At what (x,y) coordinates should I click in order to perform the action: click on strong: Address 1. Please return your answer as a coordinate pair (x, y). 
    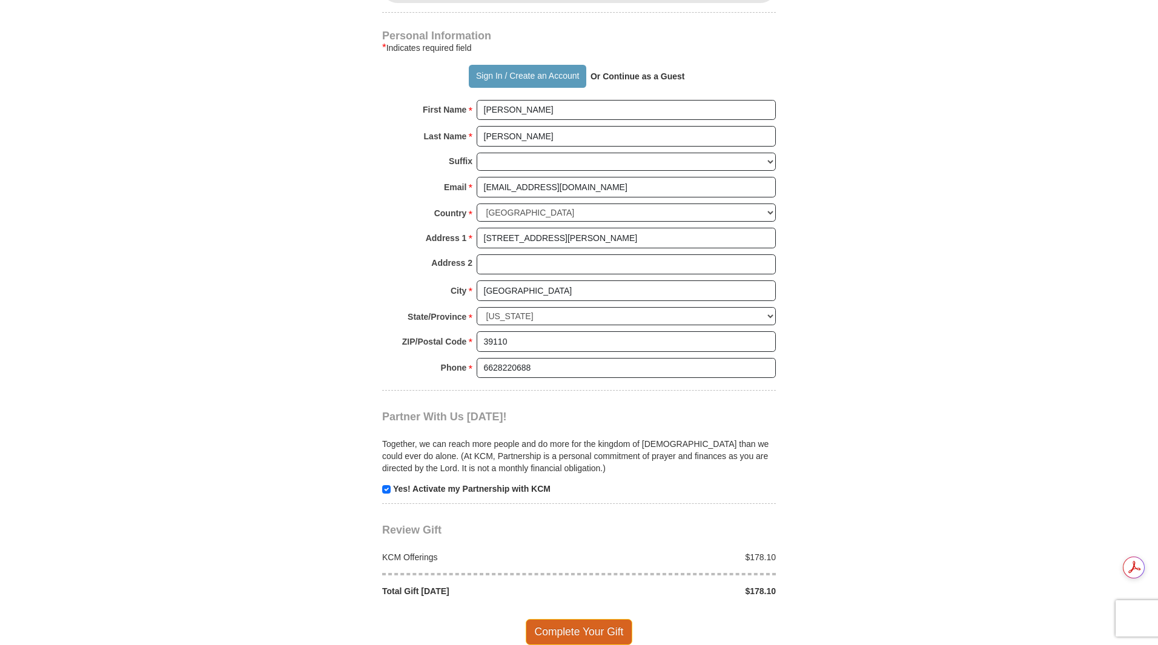
    Looking at the image, I should click on (446, 238).